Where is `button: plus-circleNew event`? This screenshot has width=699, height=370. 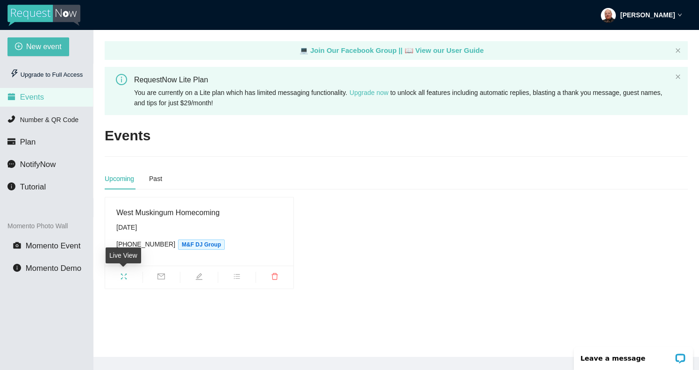 button: plus-circleNew event is located at coordinates (38, 47).